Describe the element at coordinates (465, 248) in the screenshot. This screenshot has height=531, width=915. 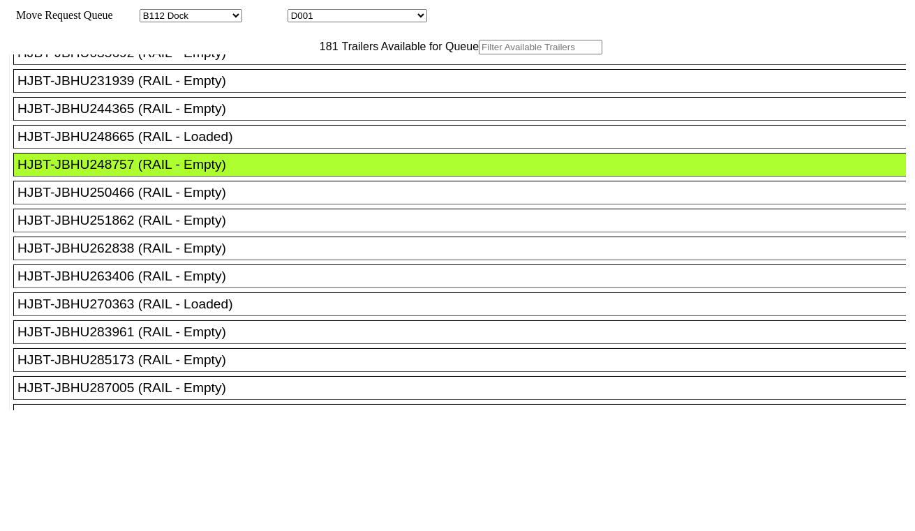
I see `div: HJBT-JBHU262838 (RAIL - Empty)` at that location.